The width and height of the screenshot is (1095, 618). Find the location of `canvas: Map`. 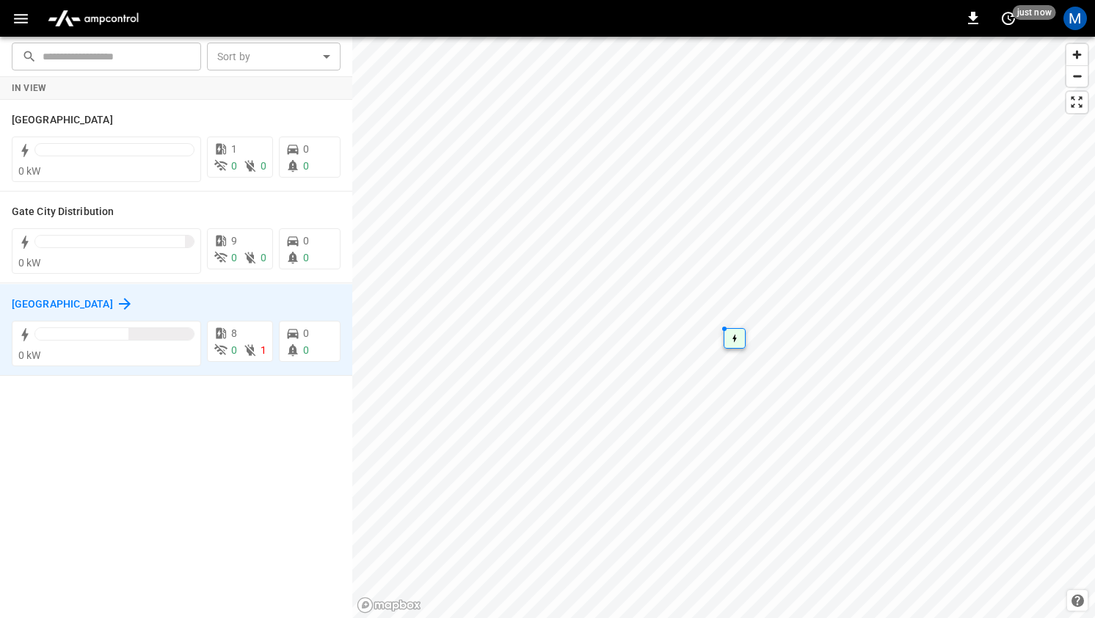

canvas: Map is located at coordinates (724, 327).